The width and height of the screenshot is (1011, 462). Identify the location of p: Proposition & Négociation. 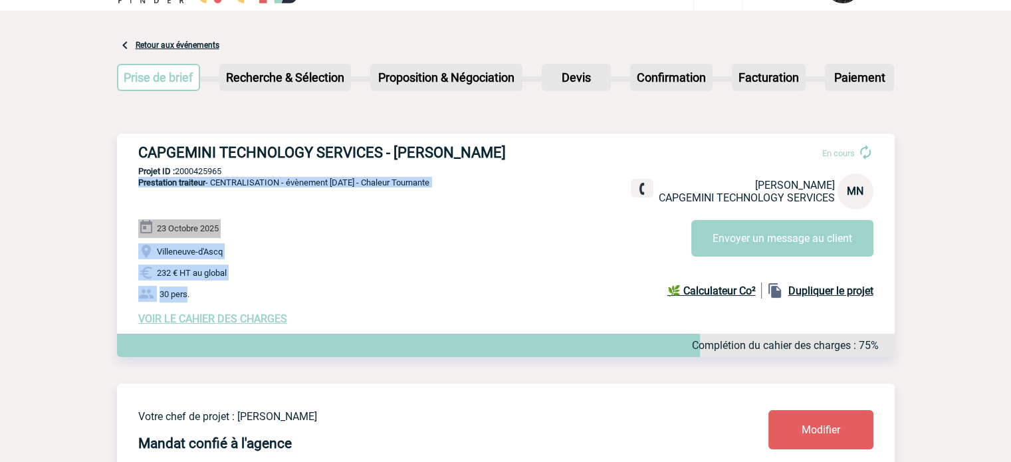
(446, 77).